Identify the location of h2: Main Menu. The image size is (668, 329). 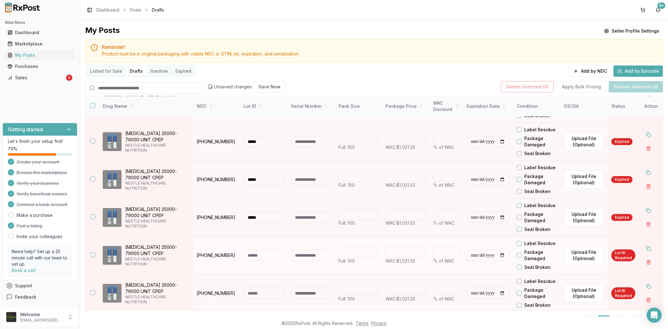
(40, 23).